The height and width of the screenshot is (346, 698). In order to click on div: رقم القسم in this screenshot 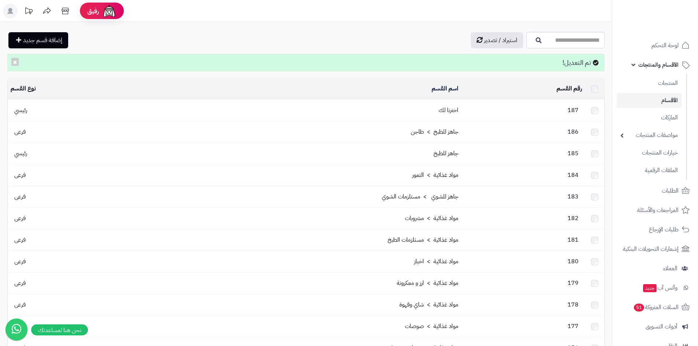, I will do `click(524, 89)`.